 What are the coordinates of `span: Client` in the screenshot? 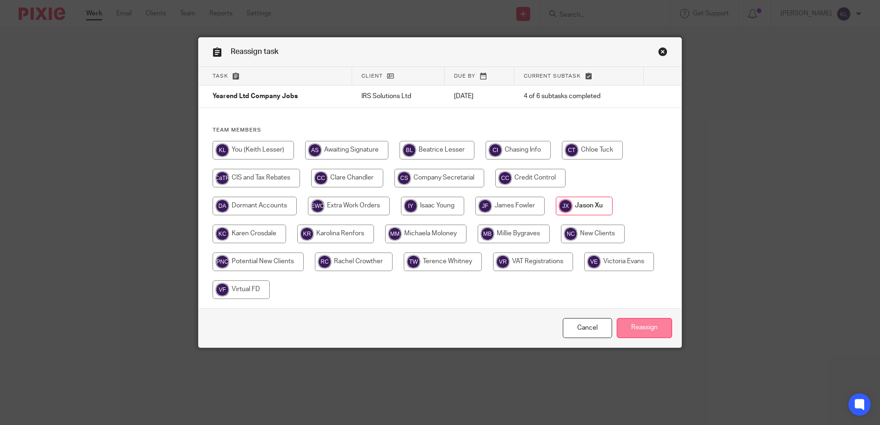 It's located at (372, 76).